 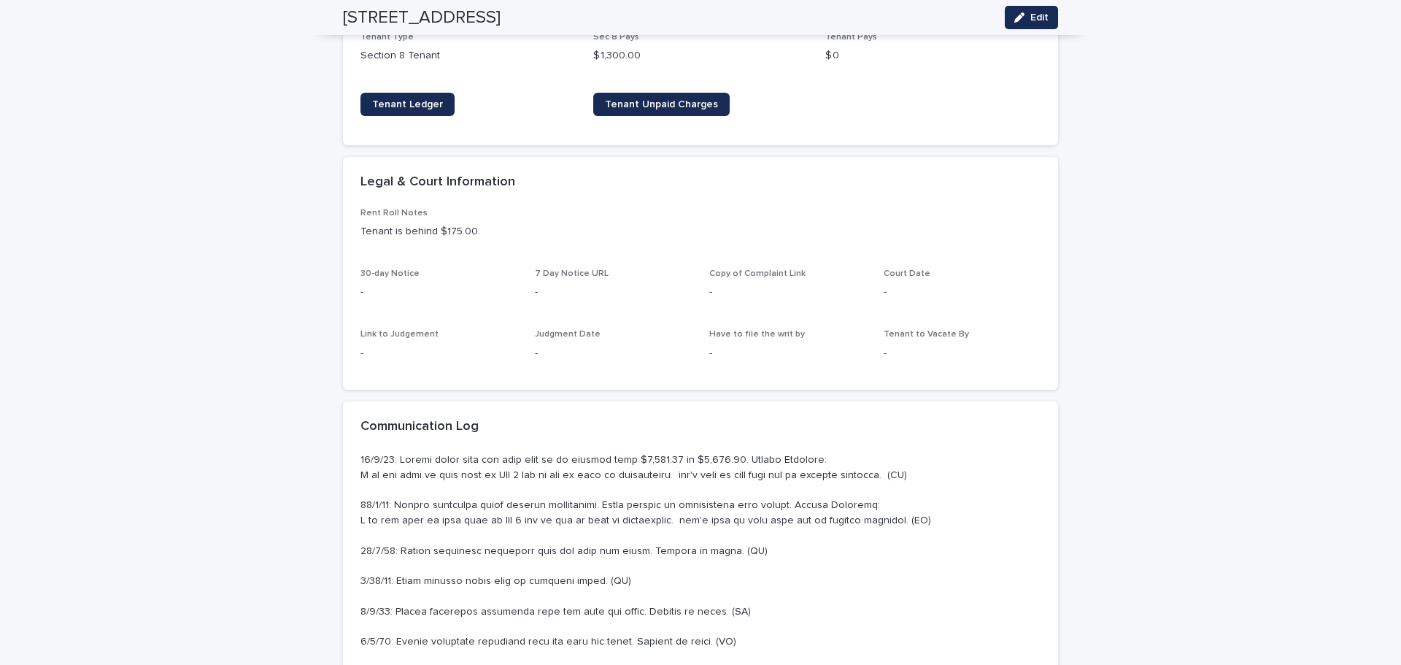 I want to click on span: Rent Roll Notes, so click(x=394, y=213).